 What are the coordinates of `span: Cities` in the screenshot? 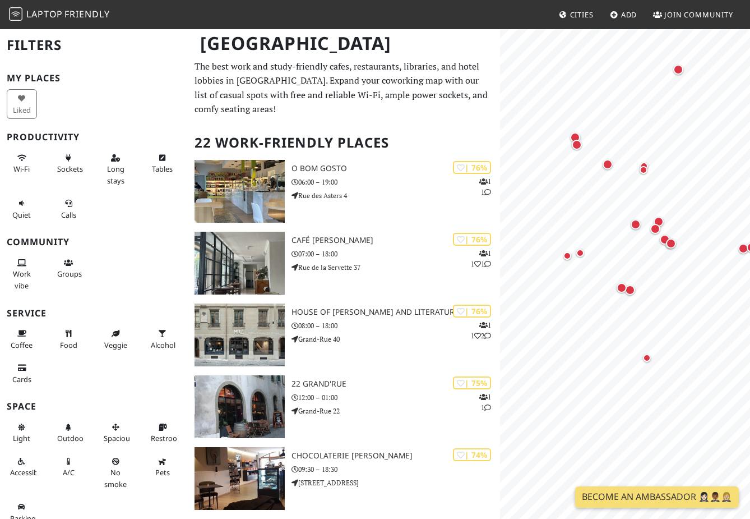 It's located at (582, 15).